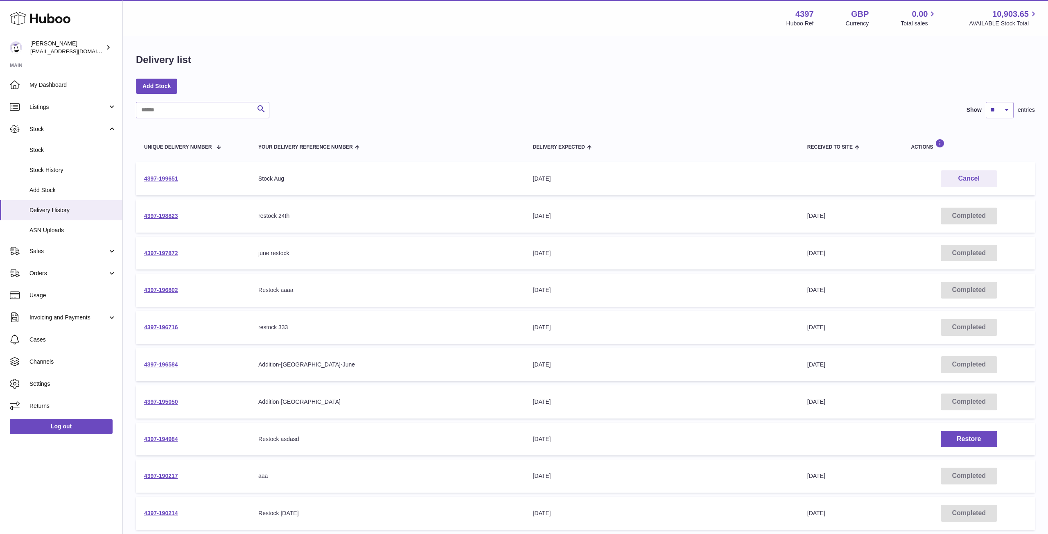 Image resolution: width=1048 pixels, height=534 pixels. What do you see at coordinates (68, 107) in the screenshot?
I see `span: Listings` at bounding box center [68, 107].